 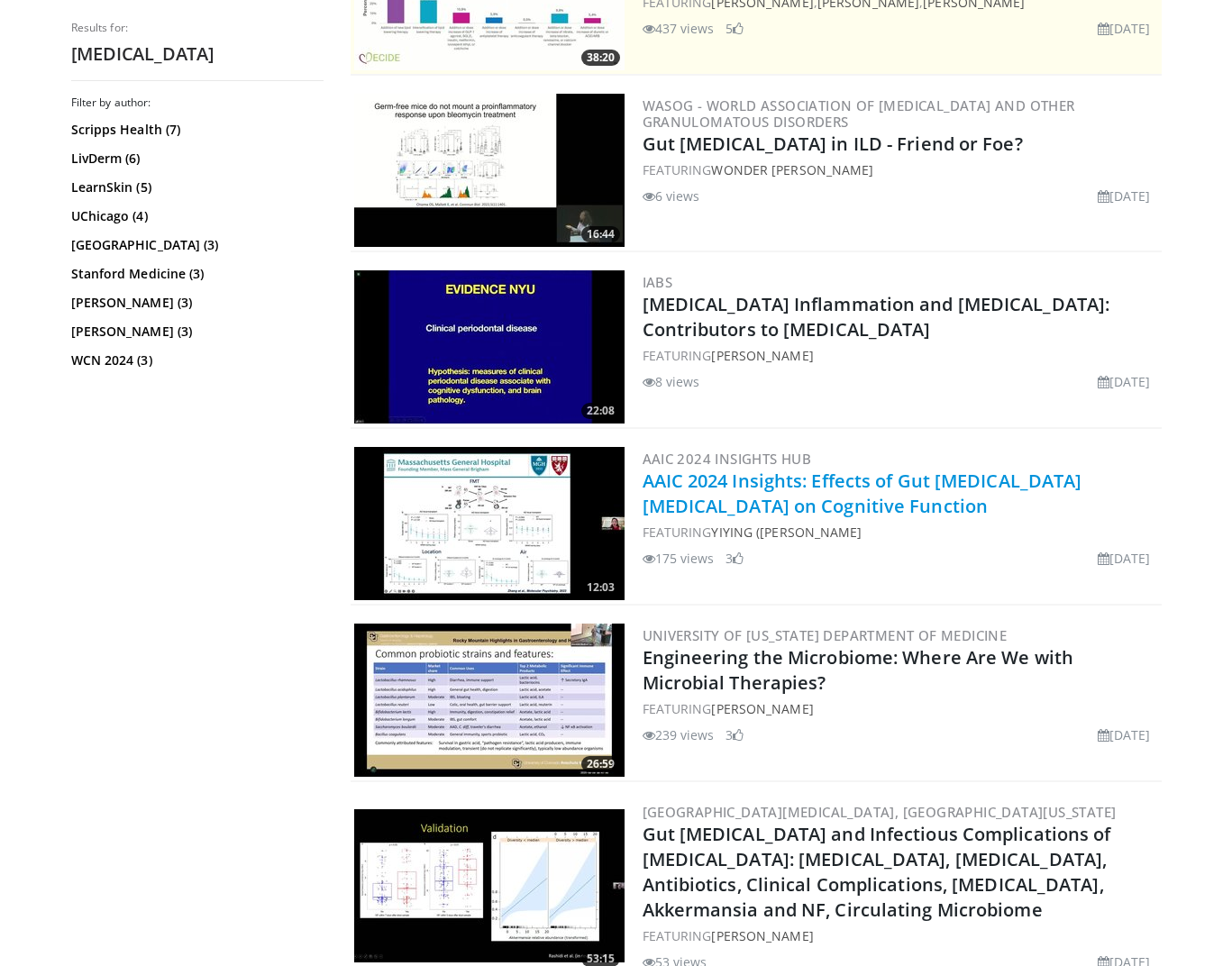 What do you see at coordinates (489, 886) in the screenshot?
I see `a: 53:15` at bounding box center [489, 886].